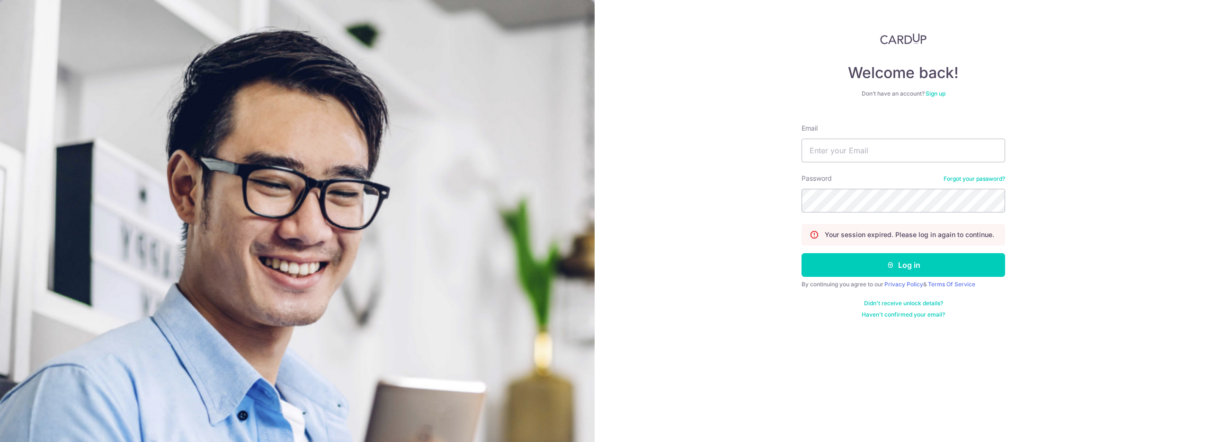  What do you see at coordinates (817, 179) in the screenshot?
I see `label: Password` at bounding box center [817, 179].